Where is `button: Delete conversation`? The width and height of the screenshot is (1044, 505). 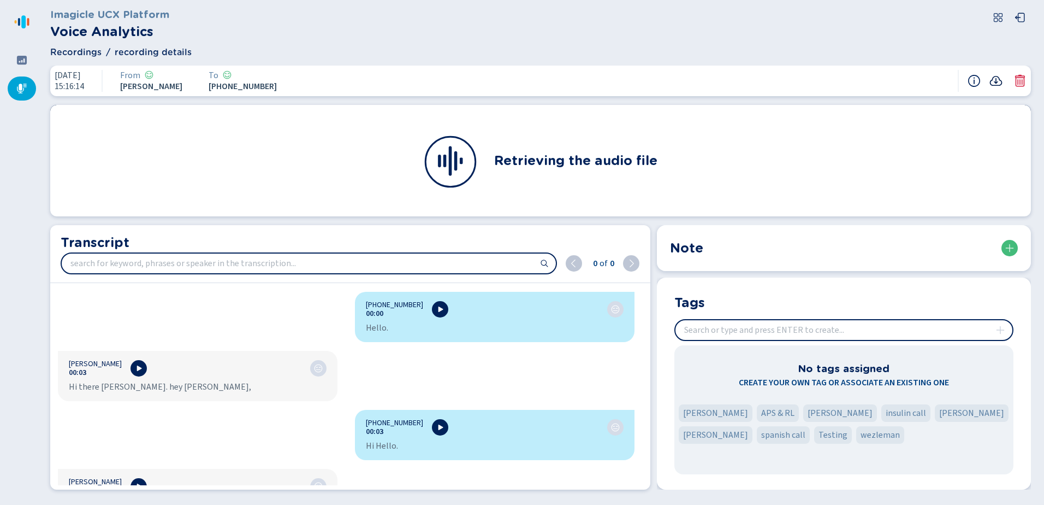 button: Delete conversation is located at coordinates (1020, 81).